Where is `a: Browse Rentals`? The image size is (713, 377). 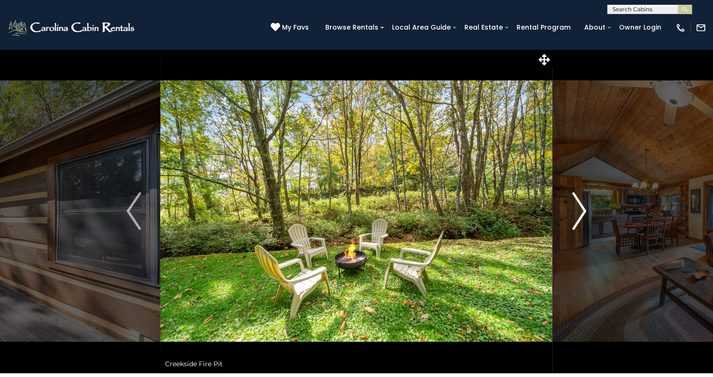
a: Browse Rentals is located at coordinates (352, 27).